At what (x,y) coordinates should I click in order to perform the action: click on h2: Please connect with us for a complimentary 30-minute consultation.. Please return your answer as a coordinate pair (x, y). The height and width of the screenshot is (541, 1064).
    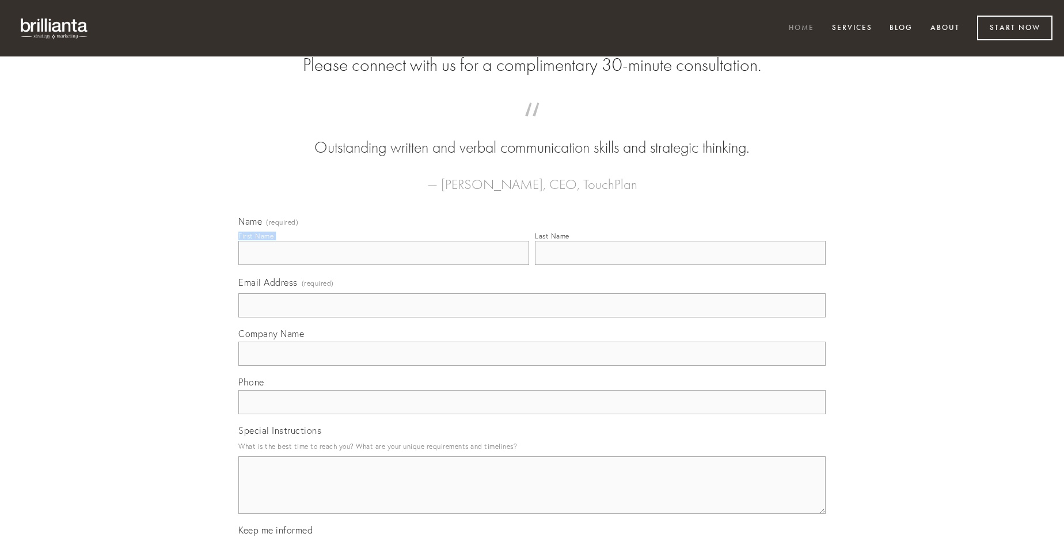
    Looking at the image, I should click on (532, 65).